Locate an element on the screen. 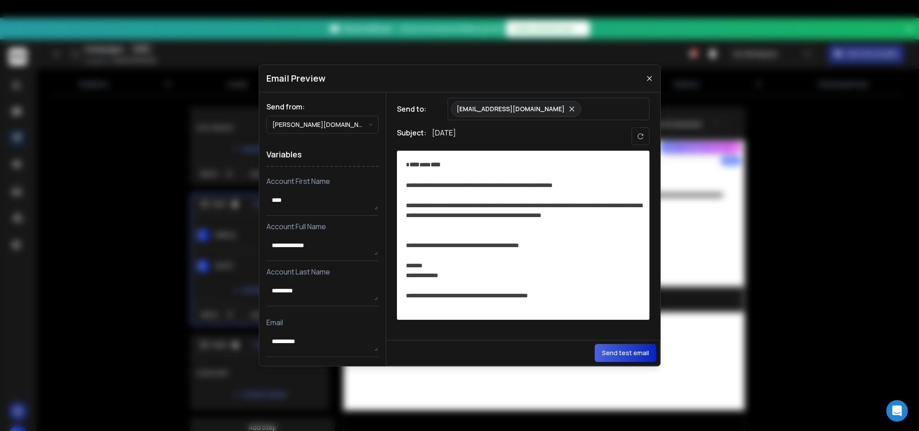 The image size is (919, 431). p: Email is located at coordinates (322, 322).